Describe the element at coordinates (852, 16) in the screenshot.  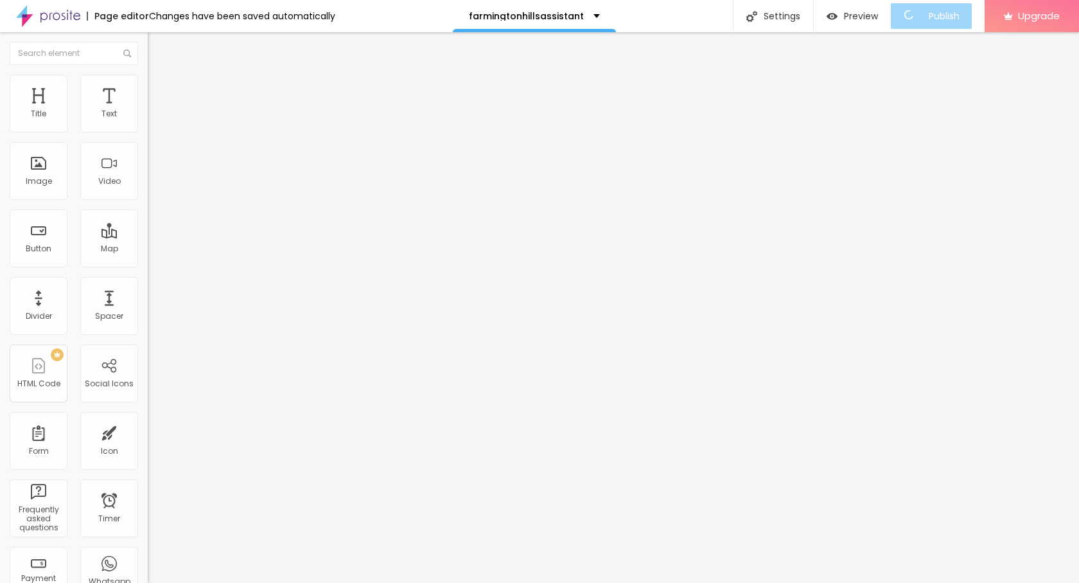
I see `button: Preview` at that location.